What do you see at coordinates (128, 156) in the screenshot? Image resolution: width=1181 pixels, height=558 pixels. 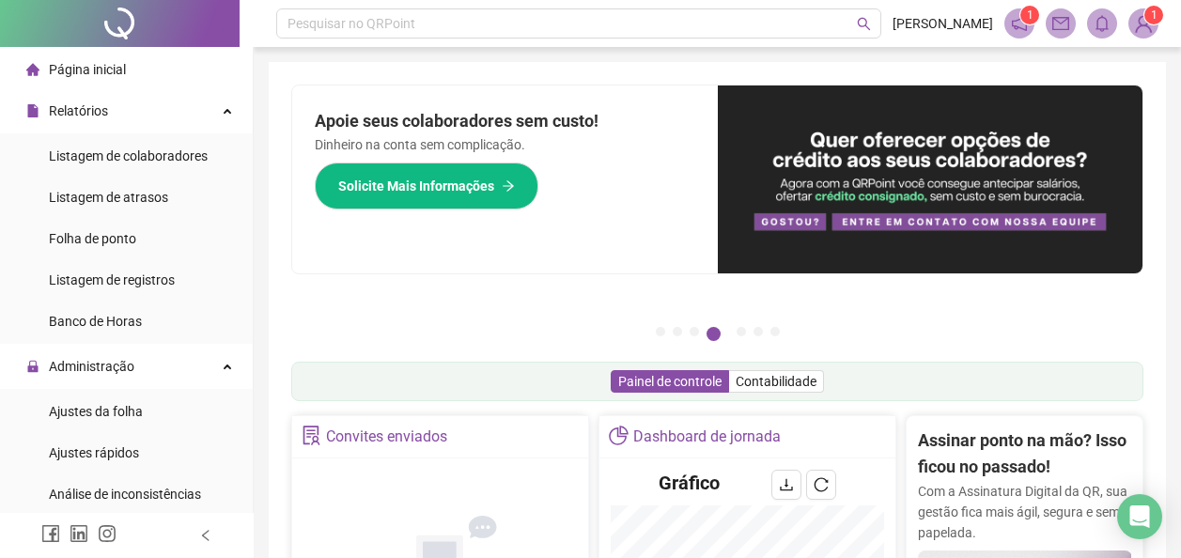 I see `span: Listagem de colaboradores` at bounding box center [128, 156].